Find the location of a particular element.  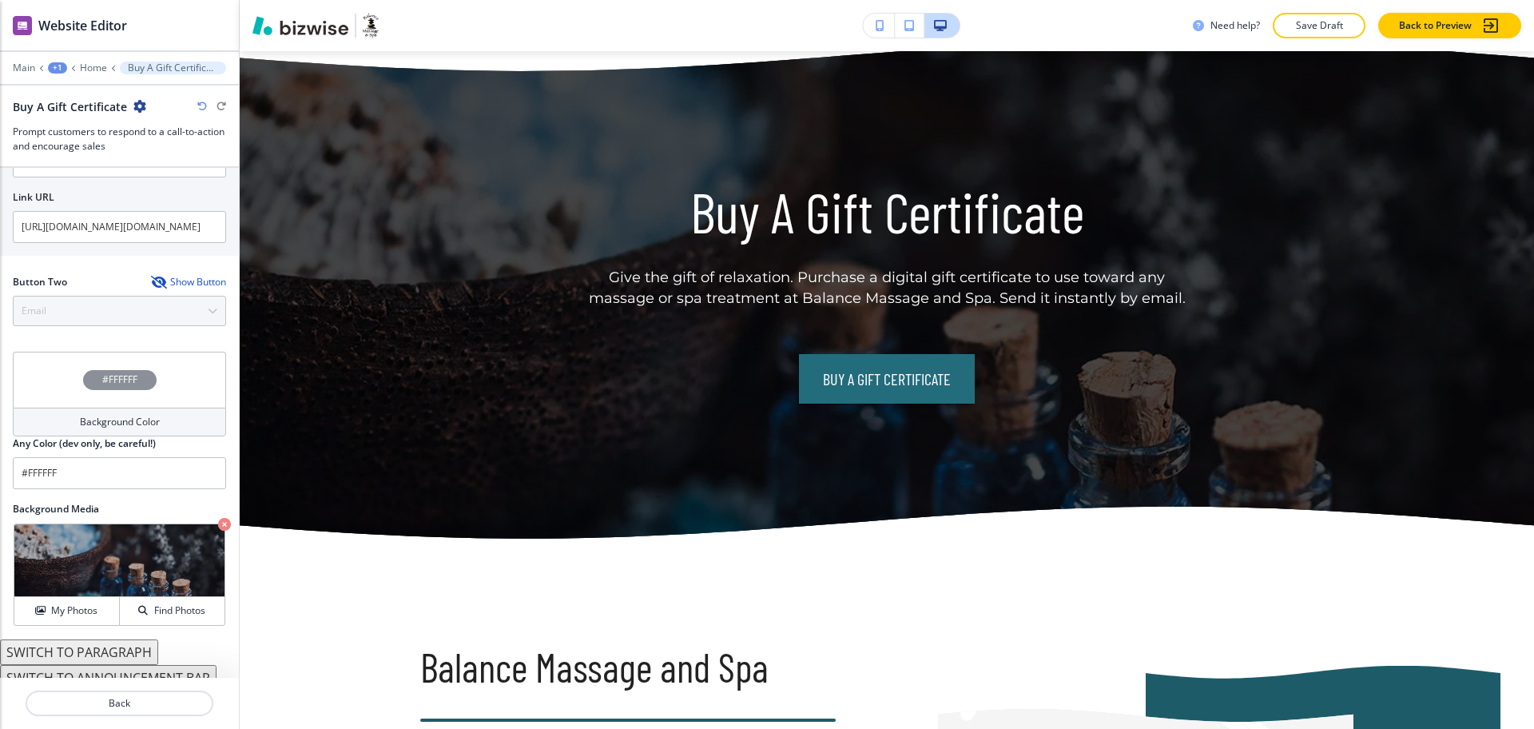

img: Your Logo is located at coordinates (371, 26).